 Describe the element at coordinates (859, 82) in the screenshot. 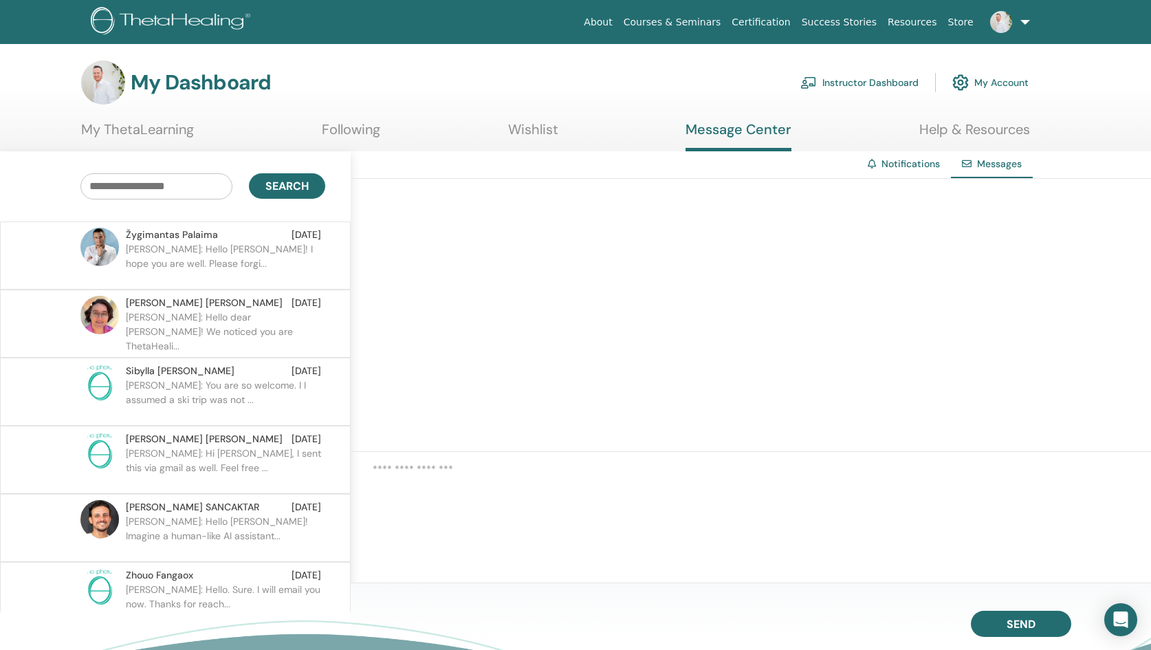

I see `a: Instructor Dashboard` at that location.